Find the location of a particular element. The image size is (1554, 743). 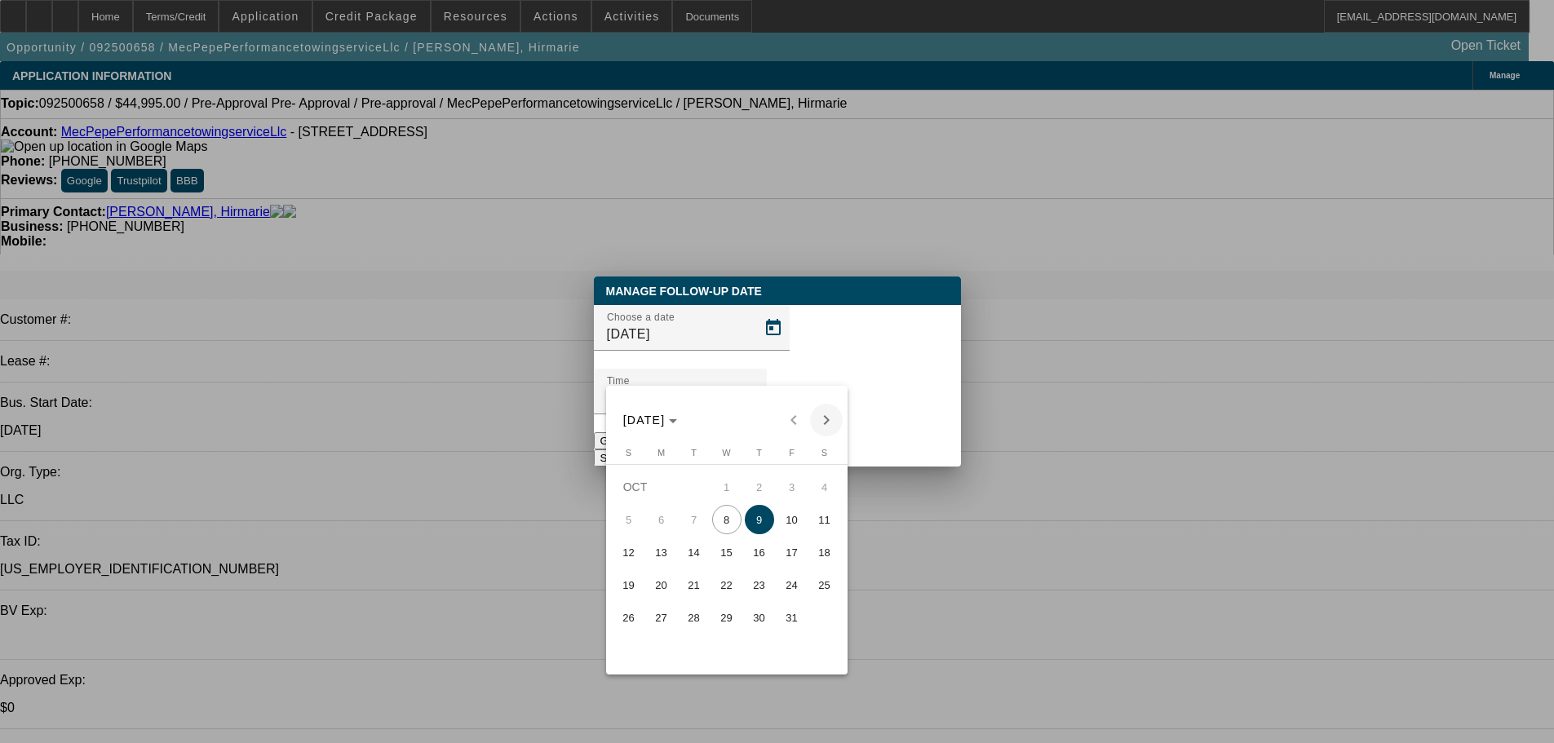

span: 17 is located at coordinates (792, 552).